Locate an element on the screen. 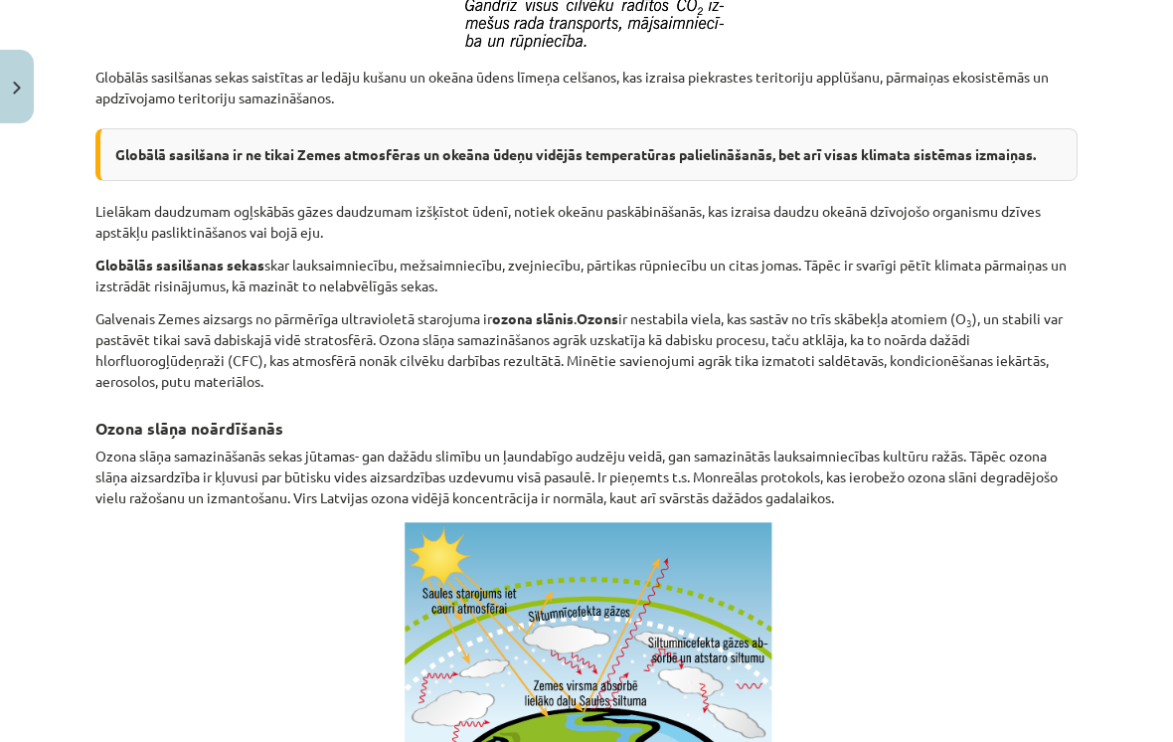 The width and height of the screenshot is (1173, 742). img: icon-close-lesson-0947bae3869378f0d4975bcd49f059093ad1ed9edebbc8119c70593378902aed.svg is located at coordinates (17, 87).